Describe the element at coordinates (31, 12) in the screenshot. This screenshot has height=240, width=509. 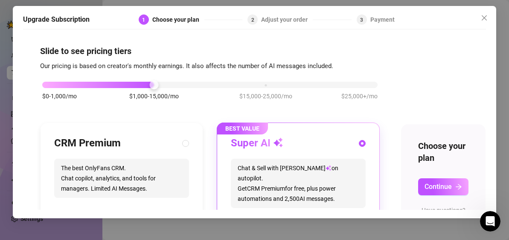
I see `img: Profile image for Ella` at that location.